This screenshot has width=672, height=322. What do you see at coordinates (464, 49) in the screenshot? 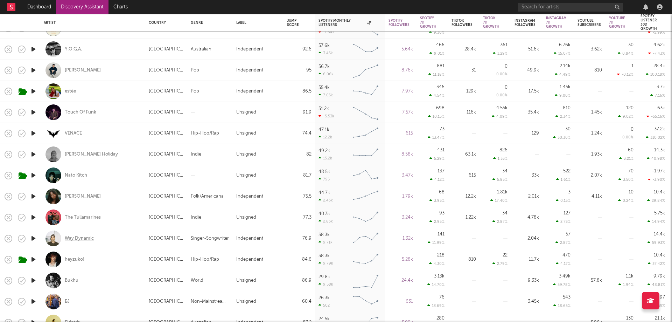
I see `div: 28.4k` at bounding box center [464, 49].